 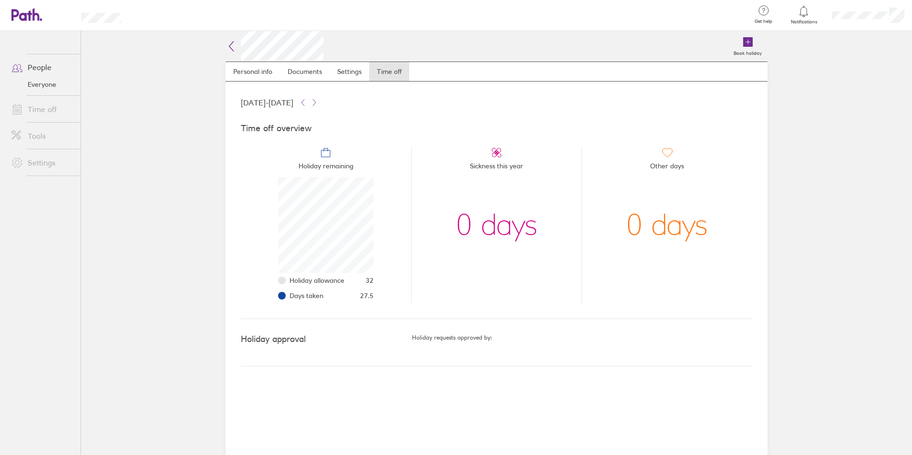 What do you see at coordinates (42, 136) in the screenshot?
I see `a: Tools` at bounding box center [42, 136].